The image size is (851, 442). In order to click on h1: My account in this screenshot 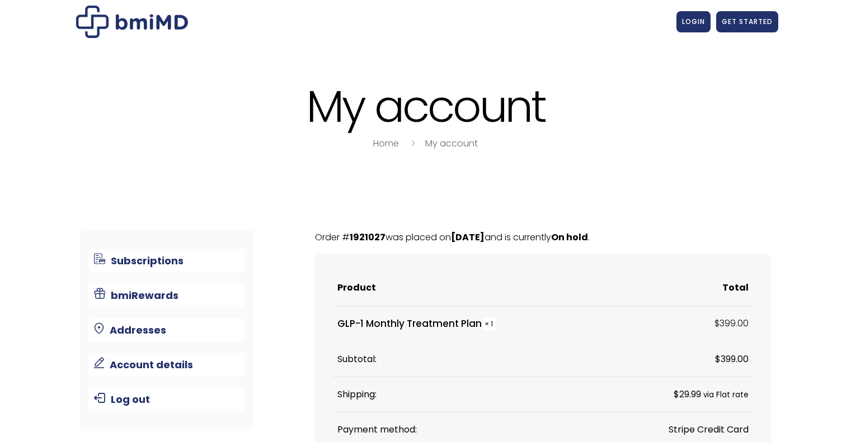, I will do `click(426, 106)`.